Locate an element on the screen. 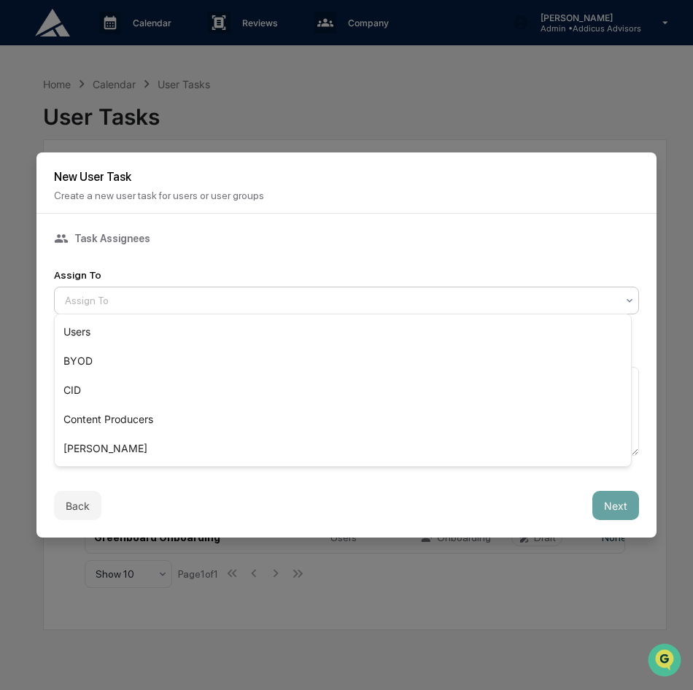  span: Data Lookup is located at coordinates (61, 219).